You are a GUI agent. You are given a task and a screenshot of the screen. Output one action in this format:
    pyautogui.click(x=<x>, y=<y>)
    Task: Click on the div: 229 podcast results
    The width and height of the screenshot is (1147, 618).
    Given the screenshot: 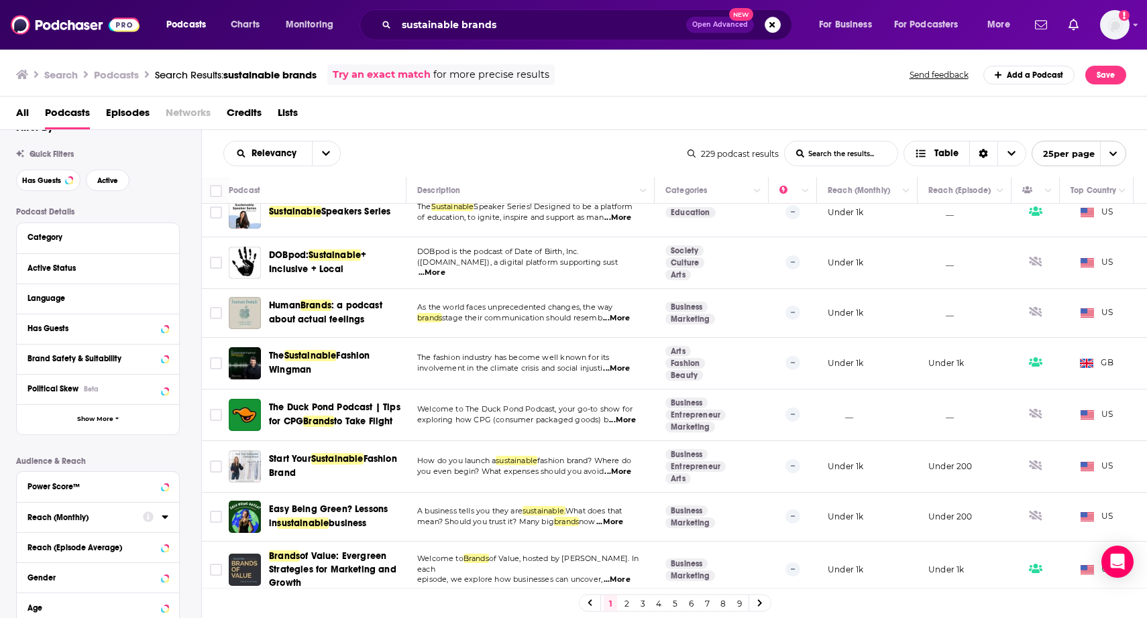 What is the action you would take?
    pyautogui.click(x=733, y=154)
    